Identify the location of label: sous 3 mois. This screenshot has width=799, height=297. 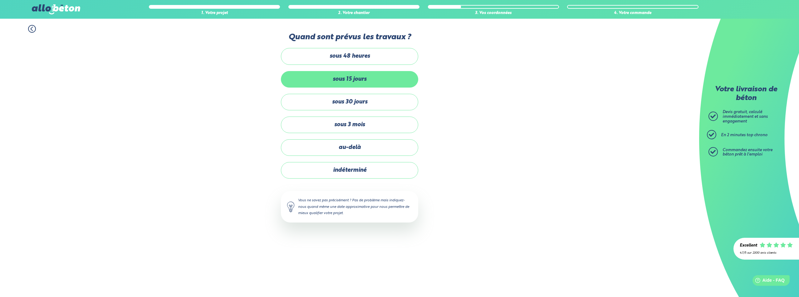
(349, 125).